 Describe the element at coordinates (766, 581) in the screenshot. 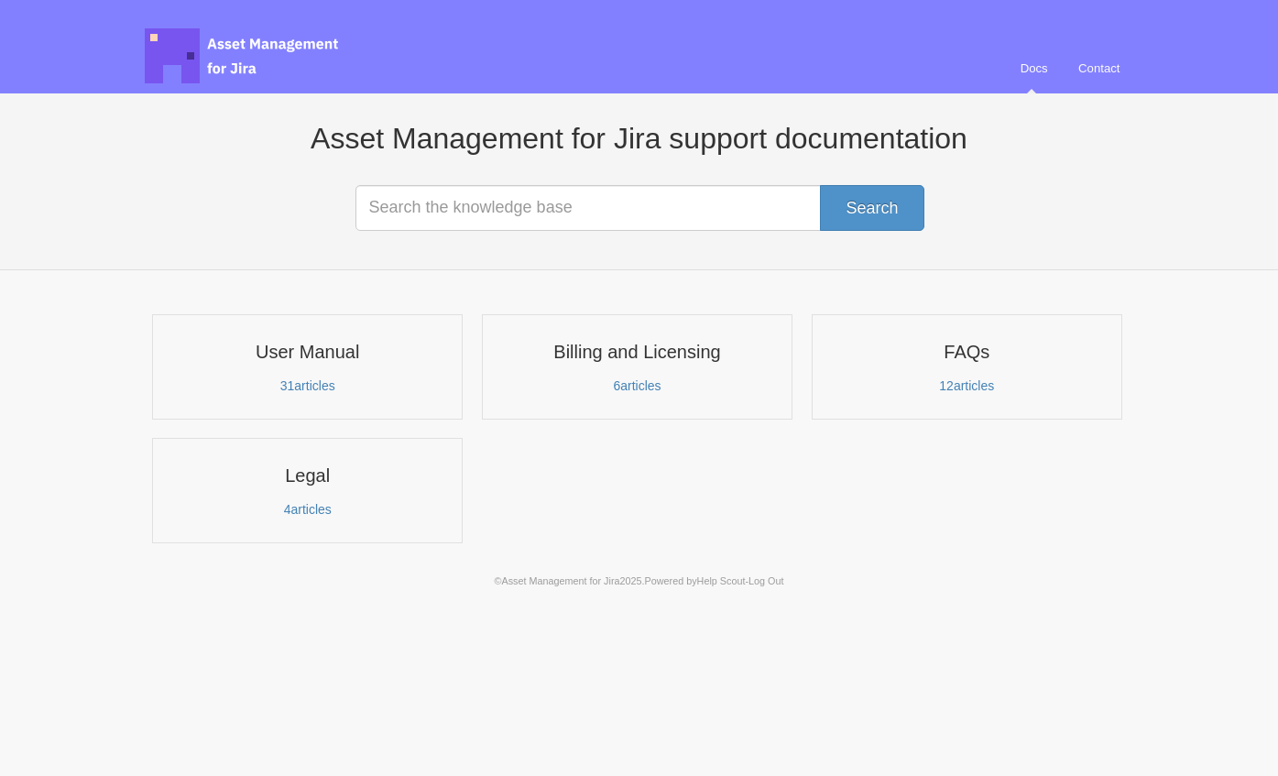

I see `a: Log Out` at that location.